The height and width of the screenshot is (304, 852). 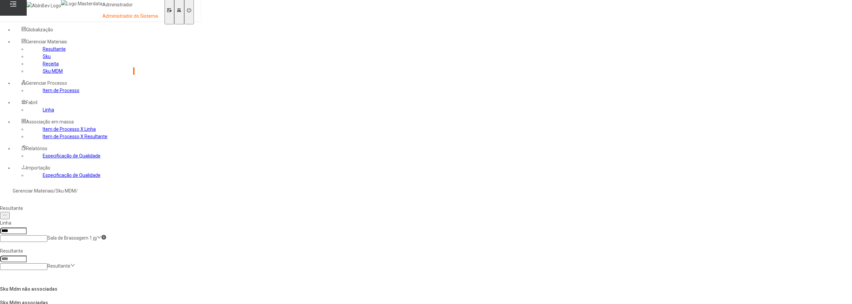 What do you see at coordinates (130, 16) in the screenshot?
I see `p: Administrador do Sistema` at bounding box center [130, 16].